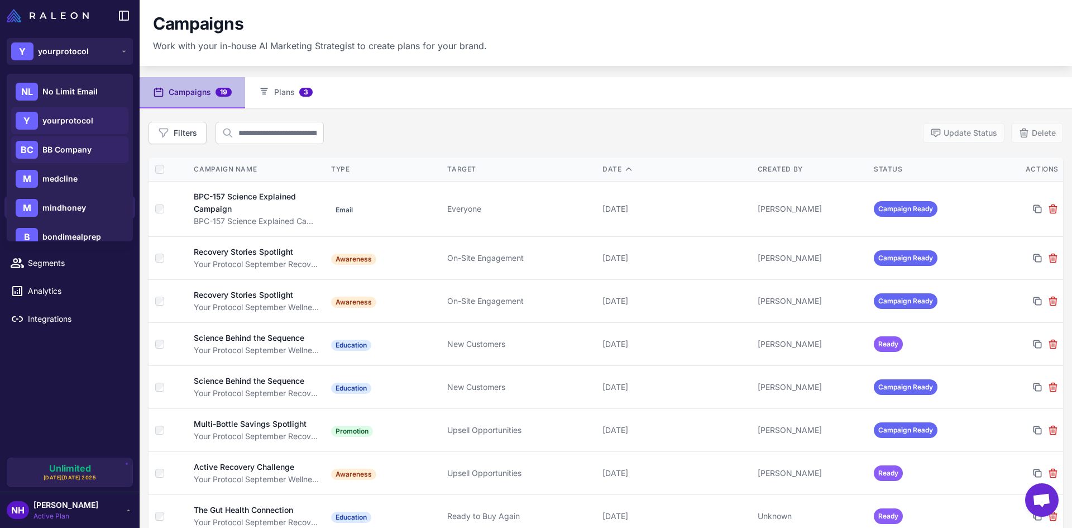 The width and height of the screenshot is (1072, 528). I want to click on span: medcline, so click(60, 179).